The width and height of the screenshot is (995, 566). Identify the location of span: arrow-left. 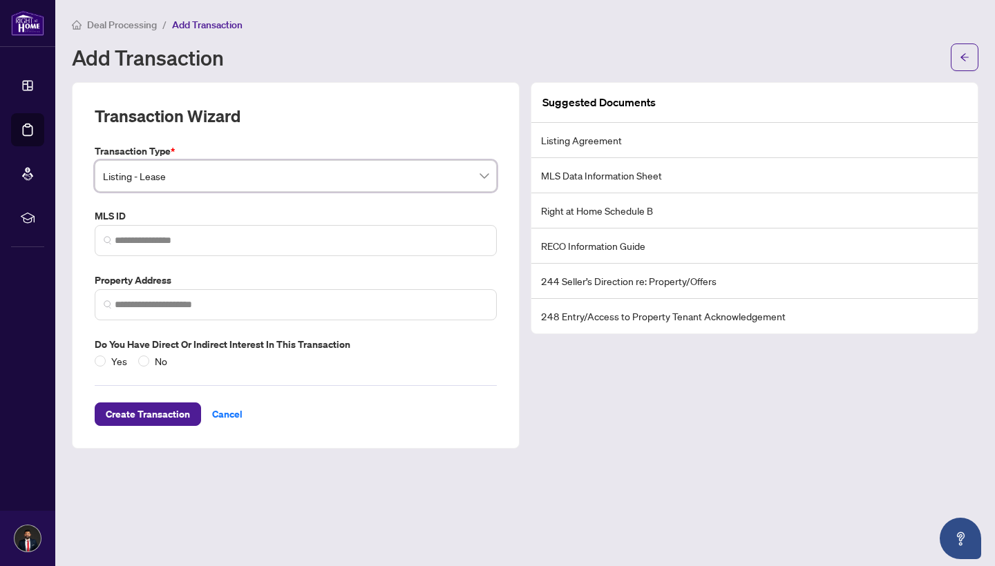
(964, 57).